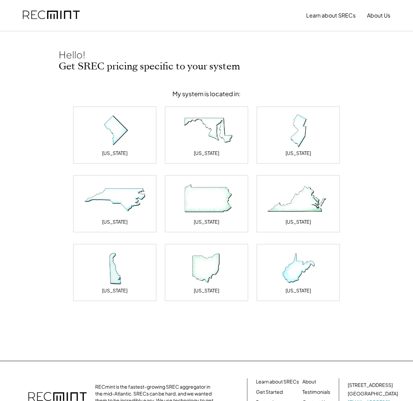 This screenshot has width=413, height=401. What do you see at coordinates (93, 55) in the screenshot?
I see `div: Hello!` at bounding box center [93, 55].